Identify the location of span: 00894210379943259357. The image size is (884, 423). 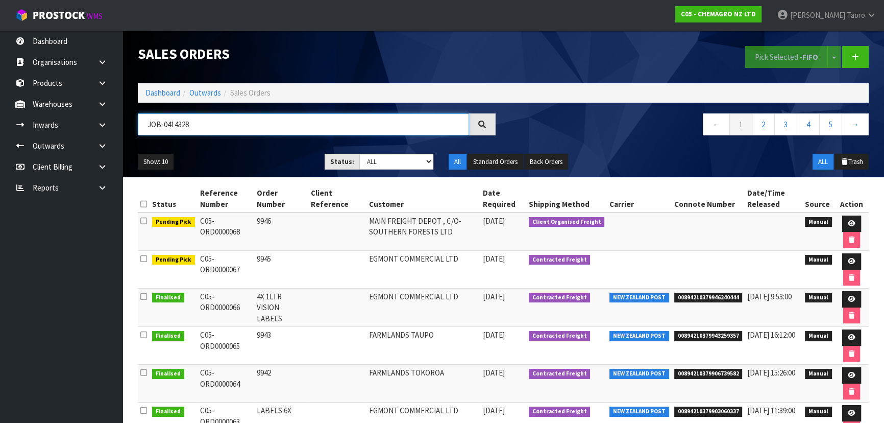
(708, 336).